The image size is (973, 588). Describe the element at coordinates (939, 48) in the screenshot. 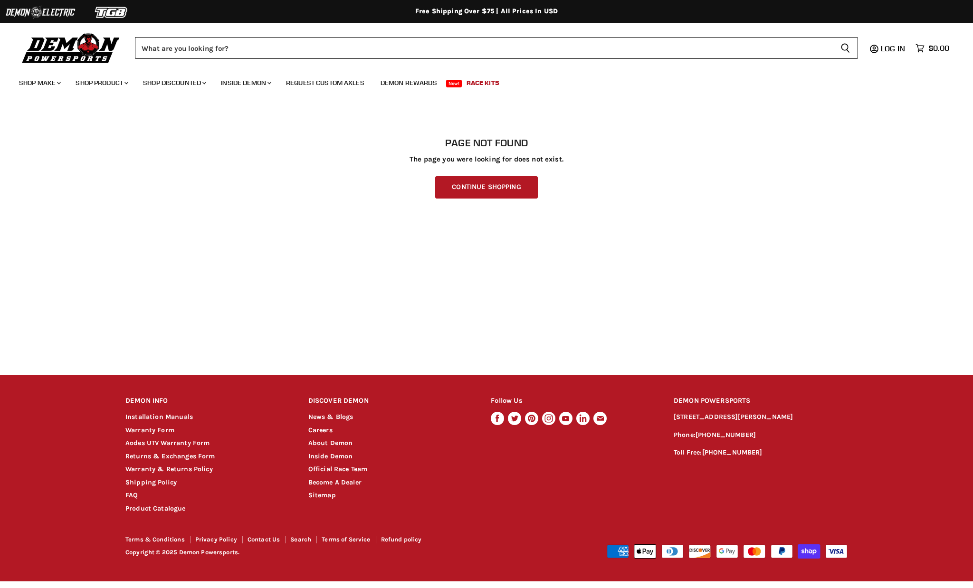

I see `span: $0.00` at that location.